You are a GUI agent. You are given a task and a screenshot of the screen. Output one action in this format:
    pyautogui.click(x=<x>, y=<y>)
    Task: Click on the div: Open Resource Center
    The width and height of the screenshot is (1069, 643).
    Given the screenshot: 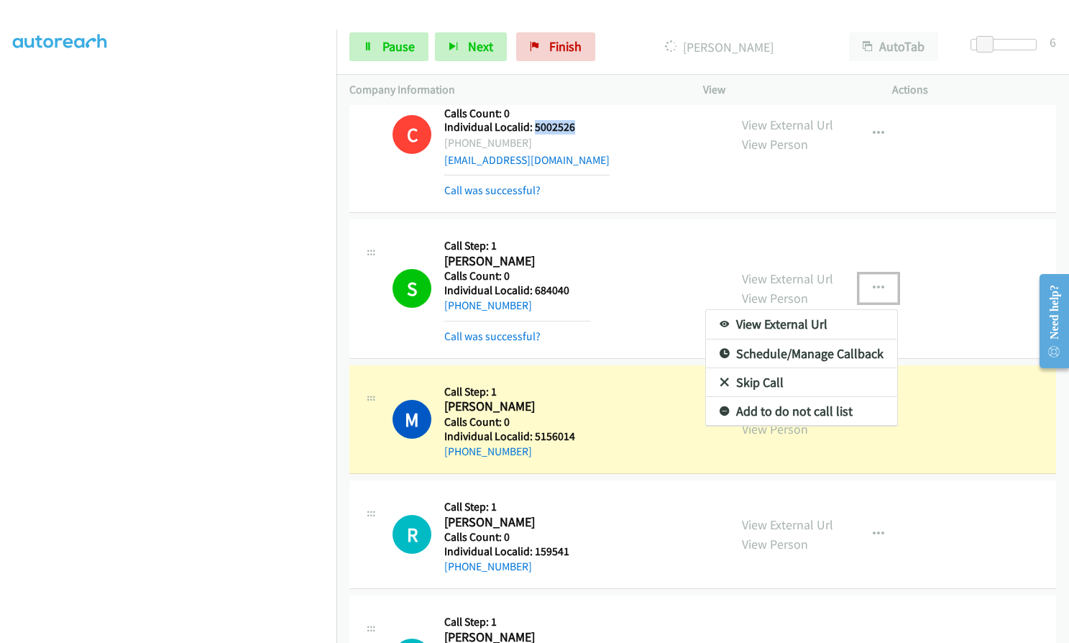 What is the action you would take?
    pyautogui.click(x=27, y=57)
    